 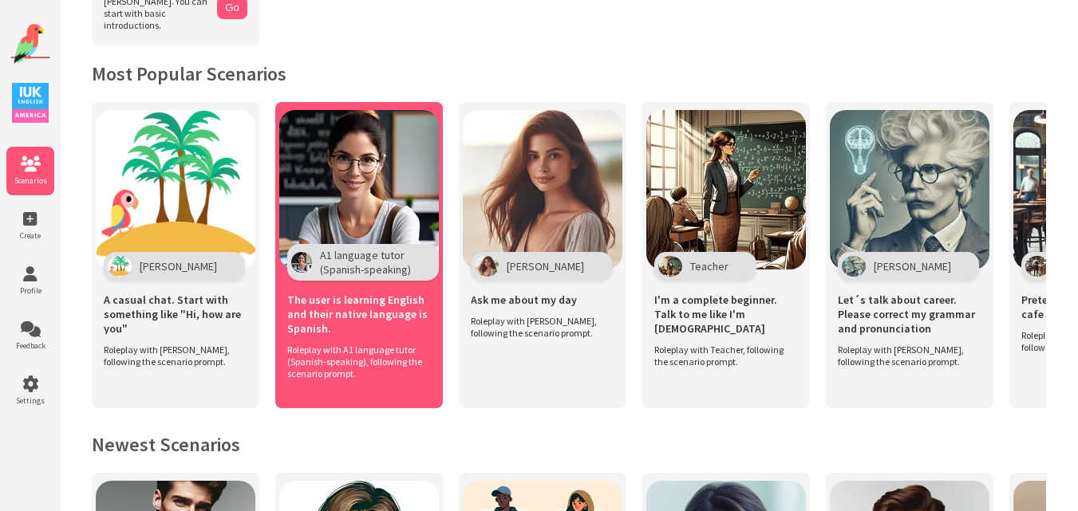 I want to click on span: Roleplay with Teacher, following the scenario prompt., so click(x=722, y=356).